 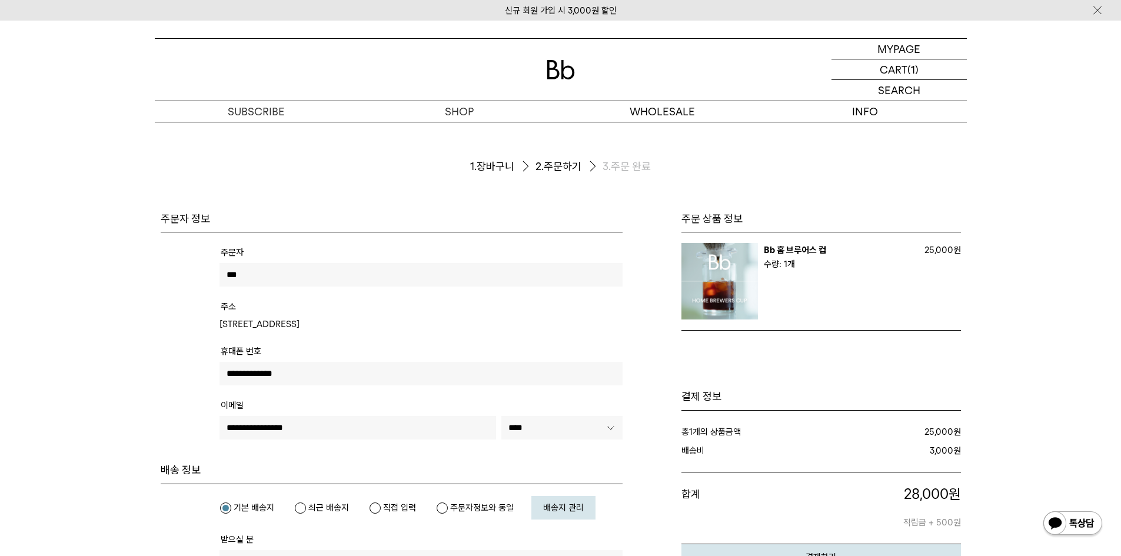 I want to click on span: 28,000, so click(x=926, y=494).